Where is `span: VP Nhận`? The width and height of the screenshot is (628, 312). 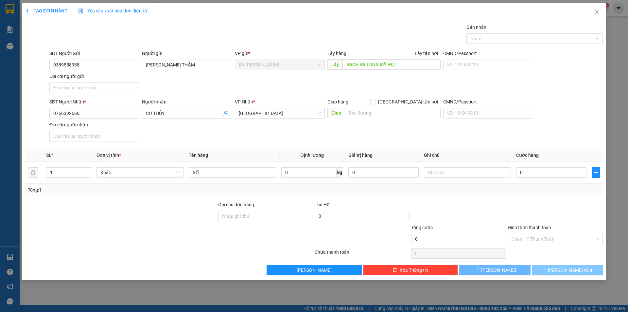 span: VP Nhận is located at coordinates (244, 102).